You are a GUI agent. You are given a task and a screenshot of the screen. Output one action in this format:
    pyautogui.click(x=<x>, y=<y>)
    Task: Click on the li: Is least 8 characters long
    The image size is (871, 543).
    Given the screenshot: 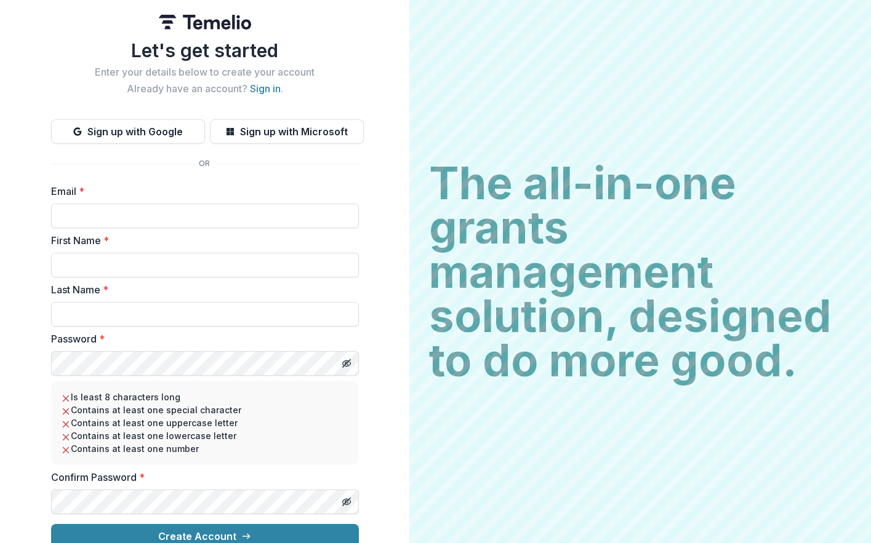 What is the action you would take?
    pyautogui.click(x=205, y=397)
    